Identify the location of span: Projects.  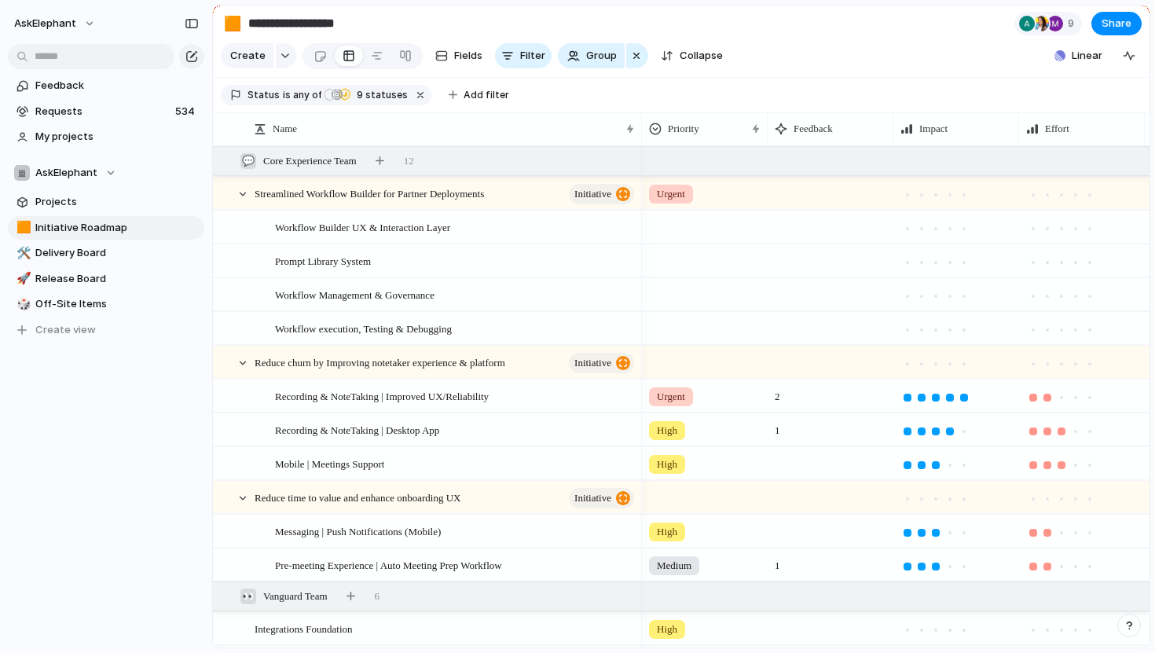
(117, 202).